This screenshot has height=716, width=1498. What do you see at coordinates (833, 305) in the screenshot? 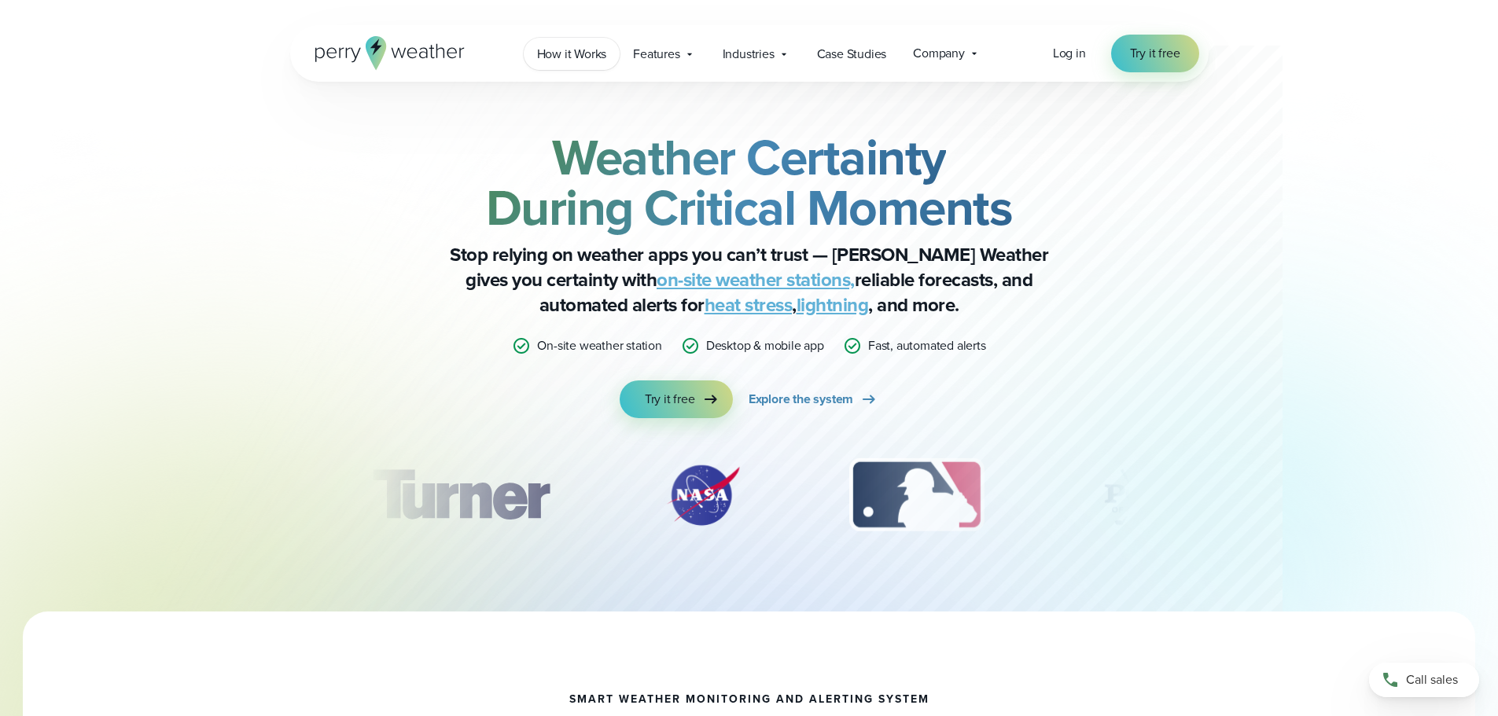
I see `a: lightning` at bounding box center [833, 305].